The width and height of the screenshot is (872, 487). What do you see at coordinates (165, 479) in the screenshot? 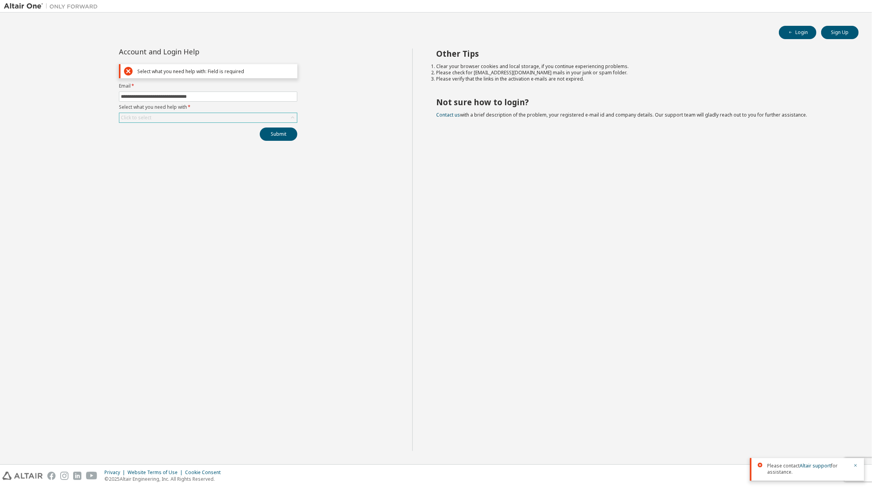
I see `p: © 2025 Altair Engineering, Inc. All Rights Reserved.` at bounding box center [165, 479].